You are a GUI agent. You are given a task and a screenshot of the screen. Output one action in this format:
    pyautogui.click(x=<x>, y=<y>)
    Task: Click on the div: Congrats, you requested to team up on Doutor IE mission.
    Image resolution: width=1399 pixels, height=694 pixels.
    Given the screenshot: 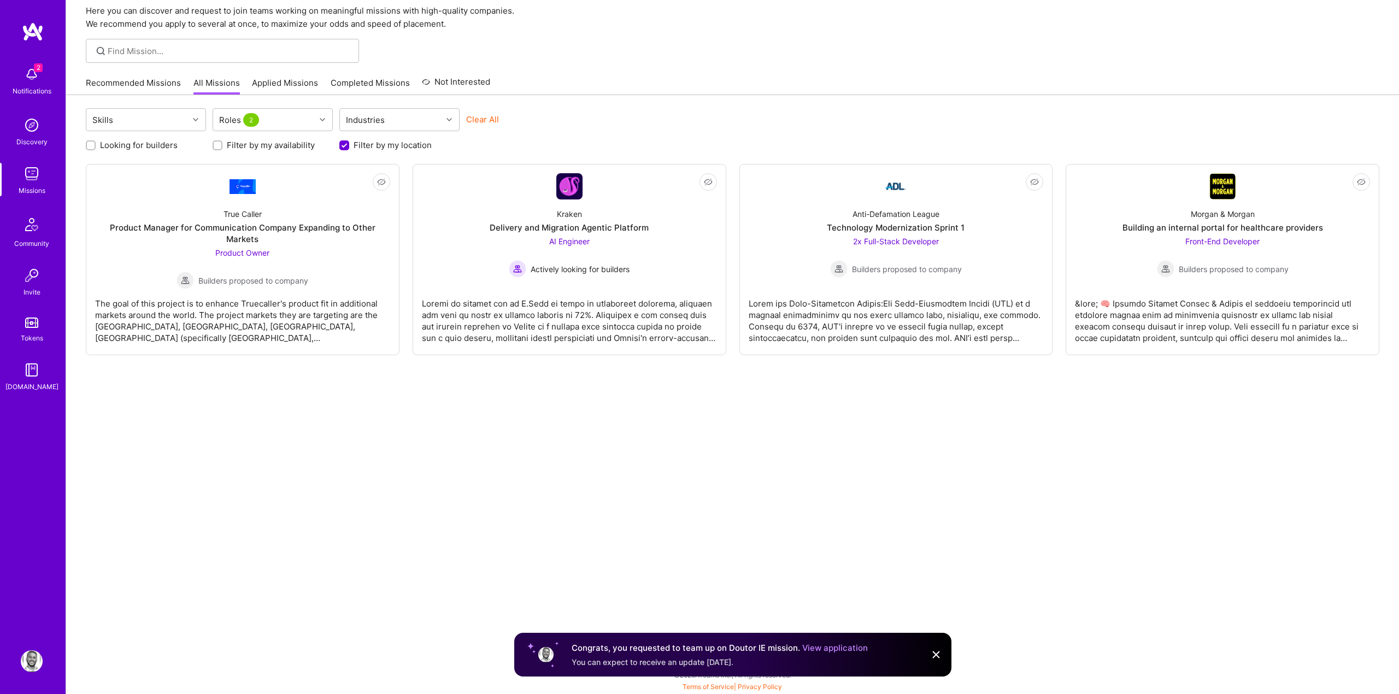 What is the action you would take?
    pyautogui.click(x=720, y=648)
    